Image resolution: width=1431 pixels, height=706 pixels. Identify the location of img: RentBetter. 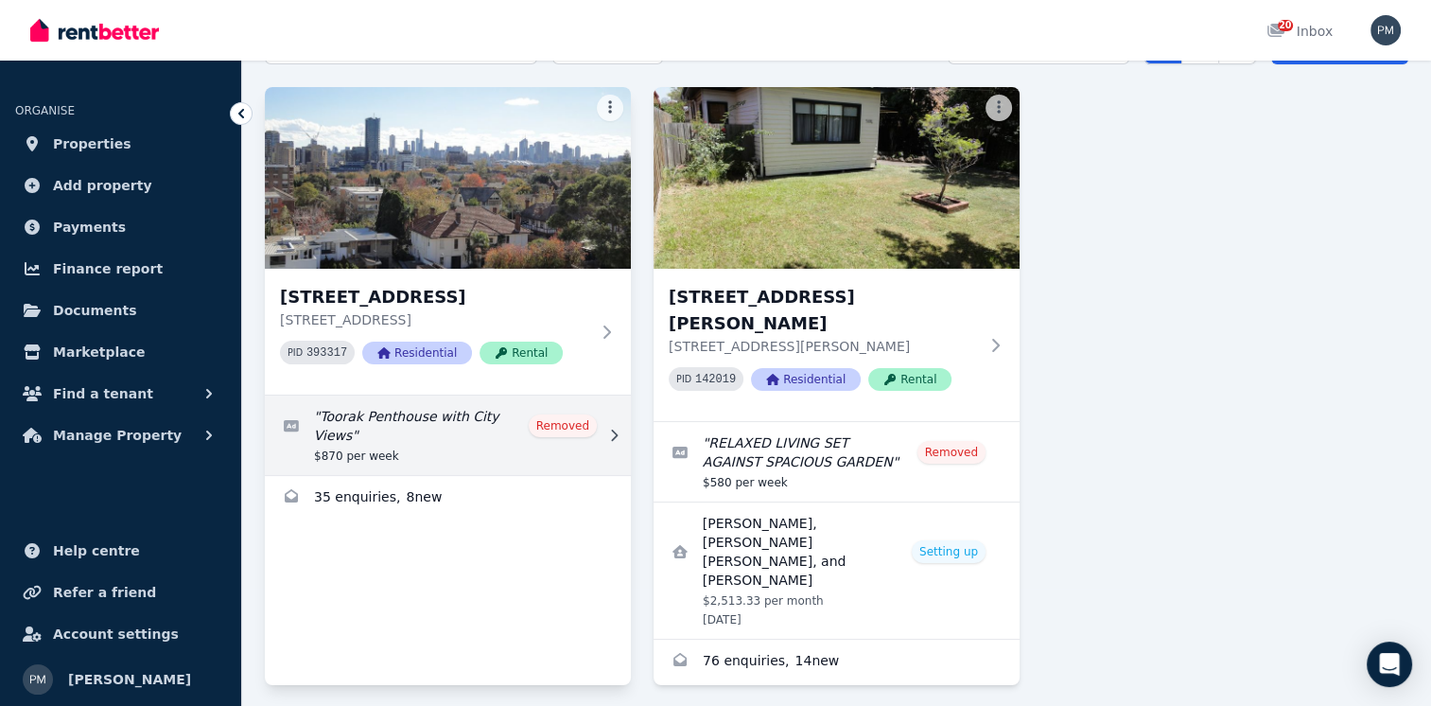
(95, 30).